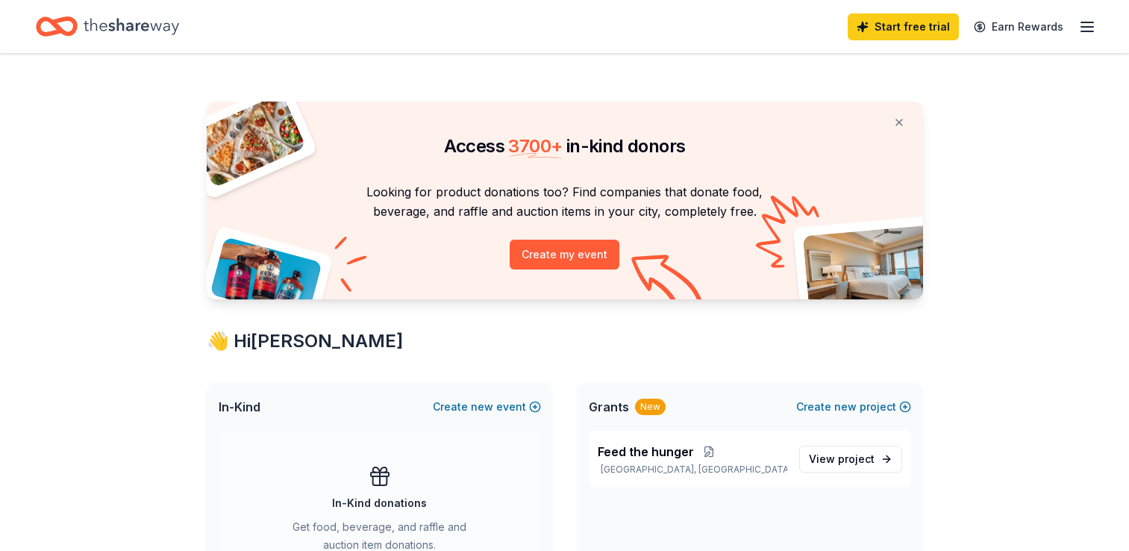 Image resolution: width=1129 pixels, height=551 pixels. Describe the element at coordinates (668, 282) in the screenshot. I see `img: Curvy arrow` at that location.